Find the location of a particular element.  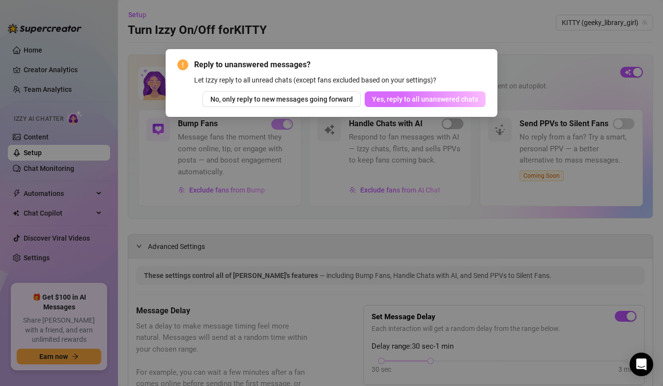

div: Open Intercom Messenger is located at coordinates (641, 364).